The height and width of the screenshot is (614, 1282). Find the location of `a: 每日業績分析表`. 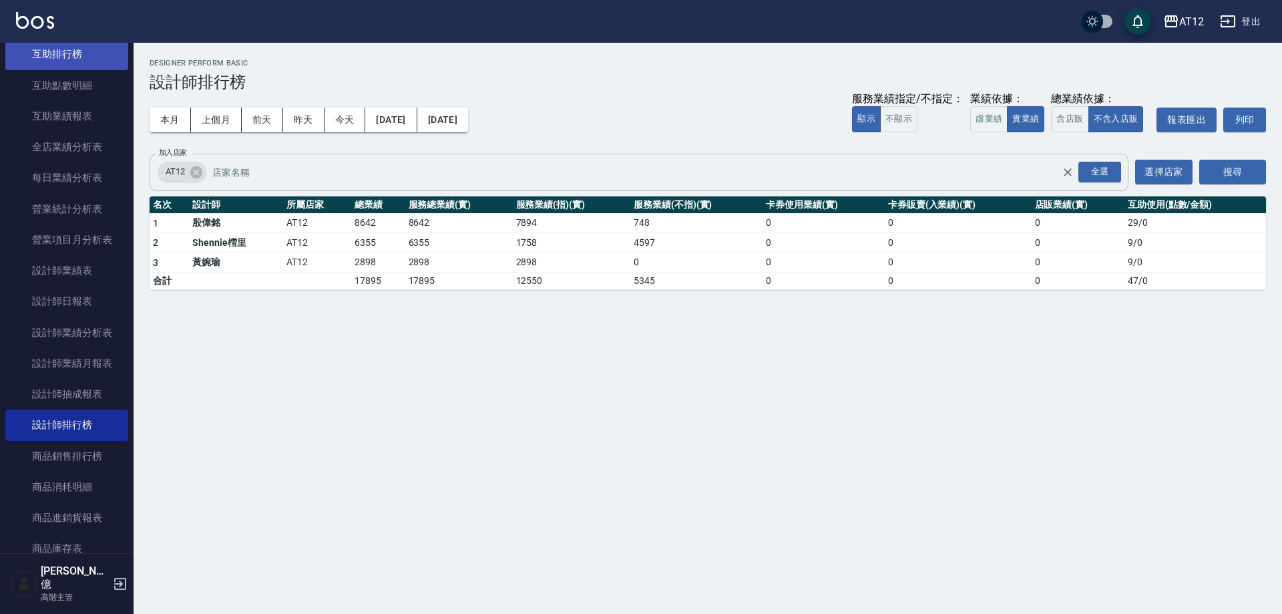

a: 每日業績分析表 is located at coordinates (67, 178).